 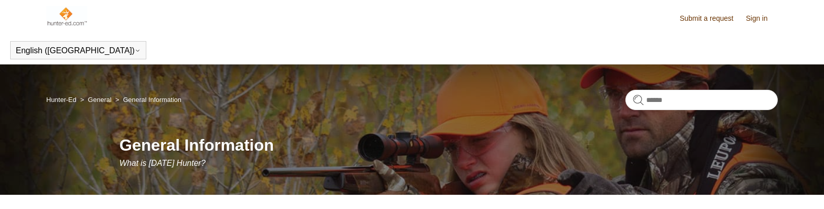 What do you see at coordinates (762, 18) in the screenshot?
I see `a: Sign in` at bounding box center [762, 18].